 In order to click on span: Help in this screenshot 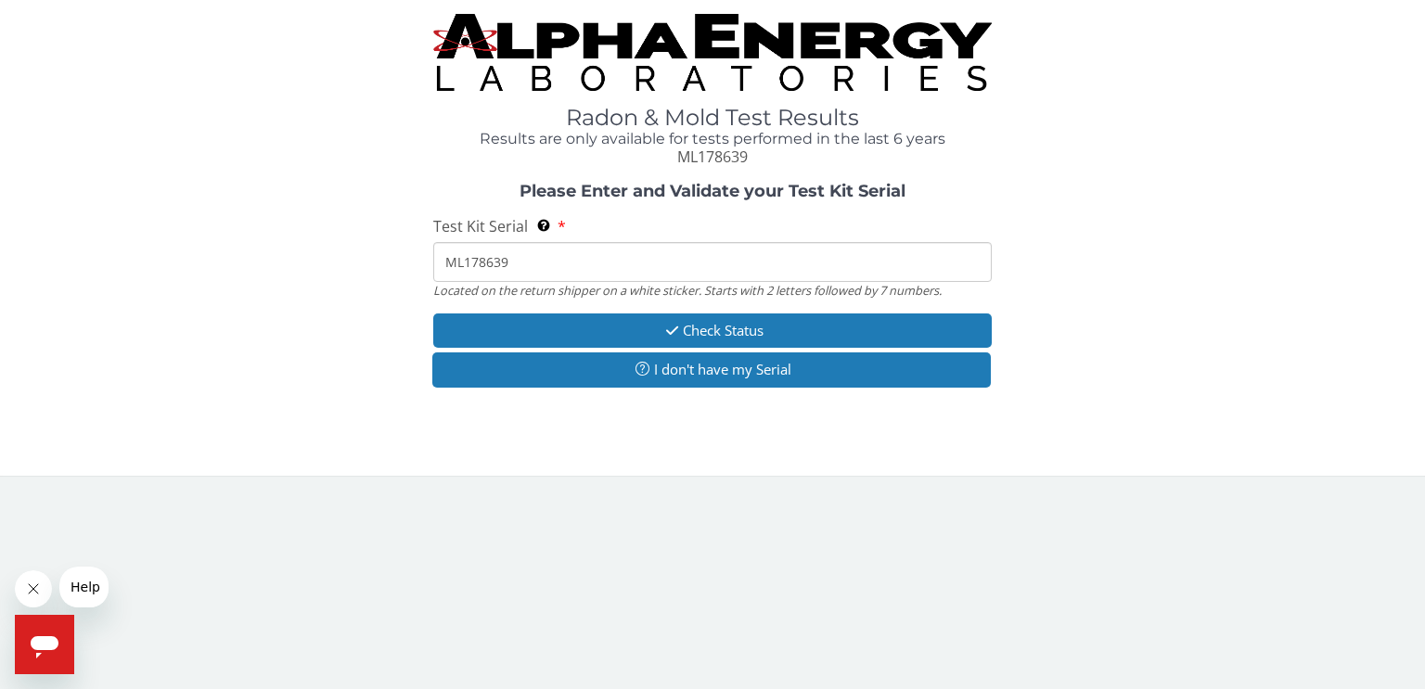, I will do `click(26, 20)`.